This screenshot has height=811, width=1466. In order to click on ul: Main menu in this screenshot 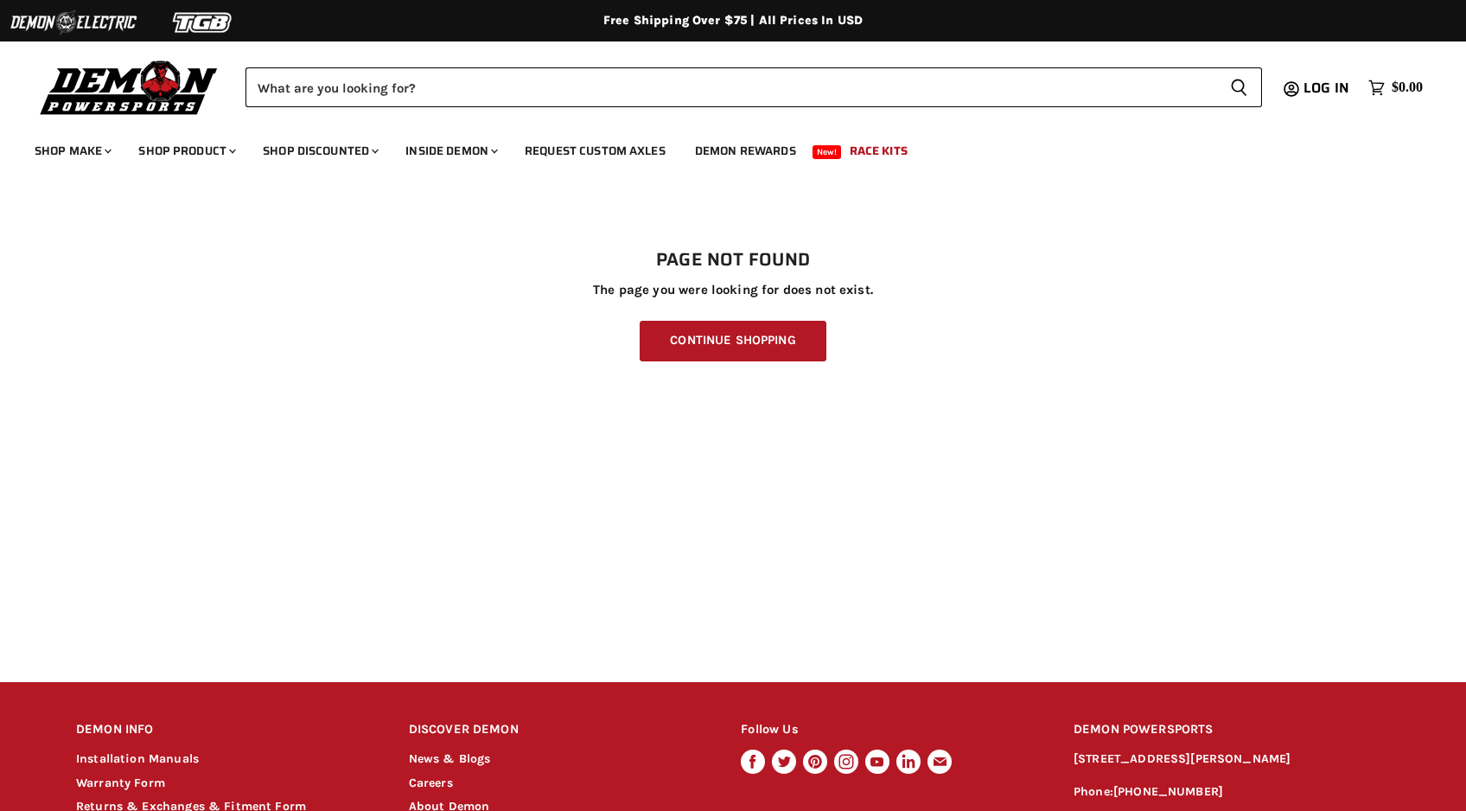, I will do `click(720, 147)`.